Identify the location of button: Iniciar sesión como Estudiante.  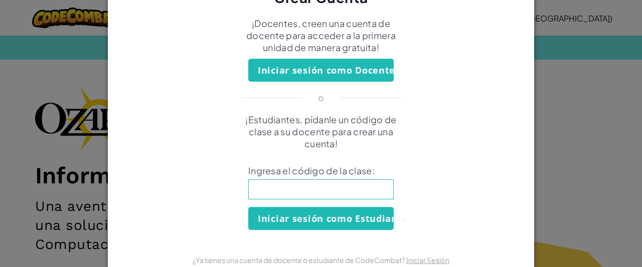
(321, 219).